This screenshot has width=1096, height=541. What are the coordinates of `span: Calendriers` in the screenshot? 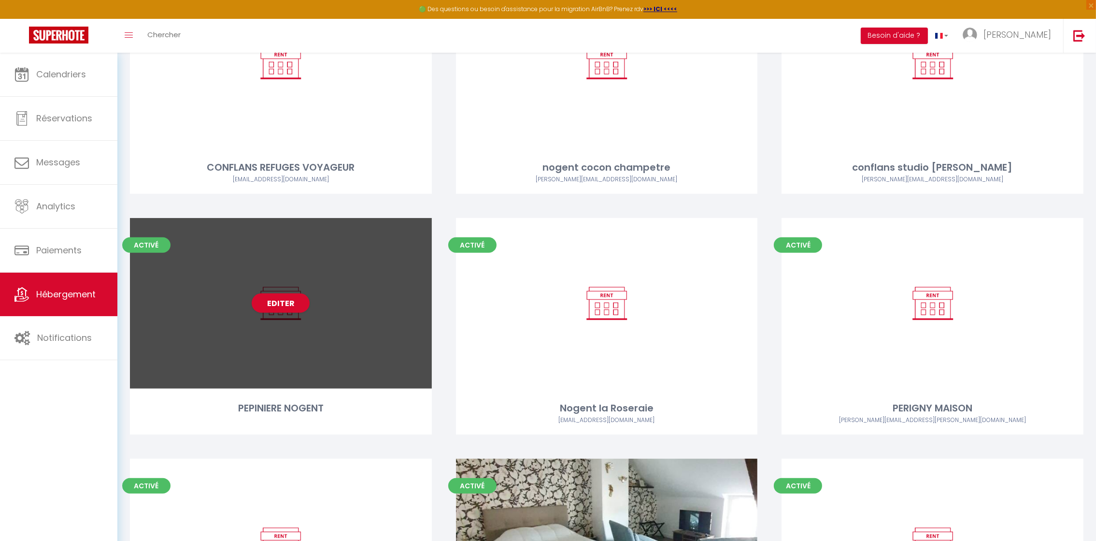 It's located at (61, 74).